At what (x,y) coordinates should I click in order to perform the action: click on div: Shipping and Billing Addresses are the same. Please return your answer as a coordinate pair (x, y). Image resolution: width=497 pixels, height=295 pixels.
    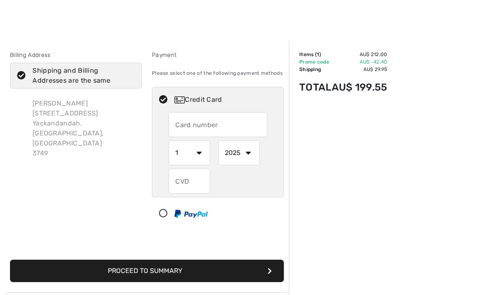
    Looking at the image, I should click on (81, 76).